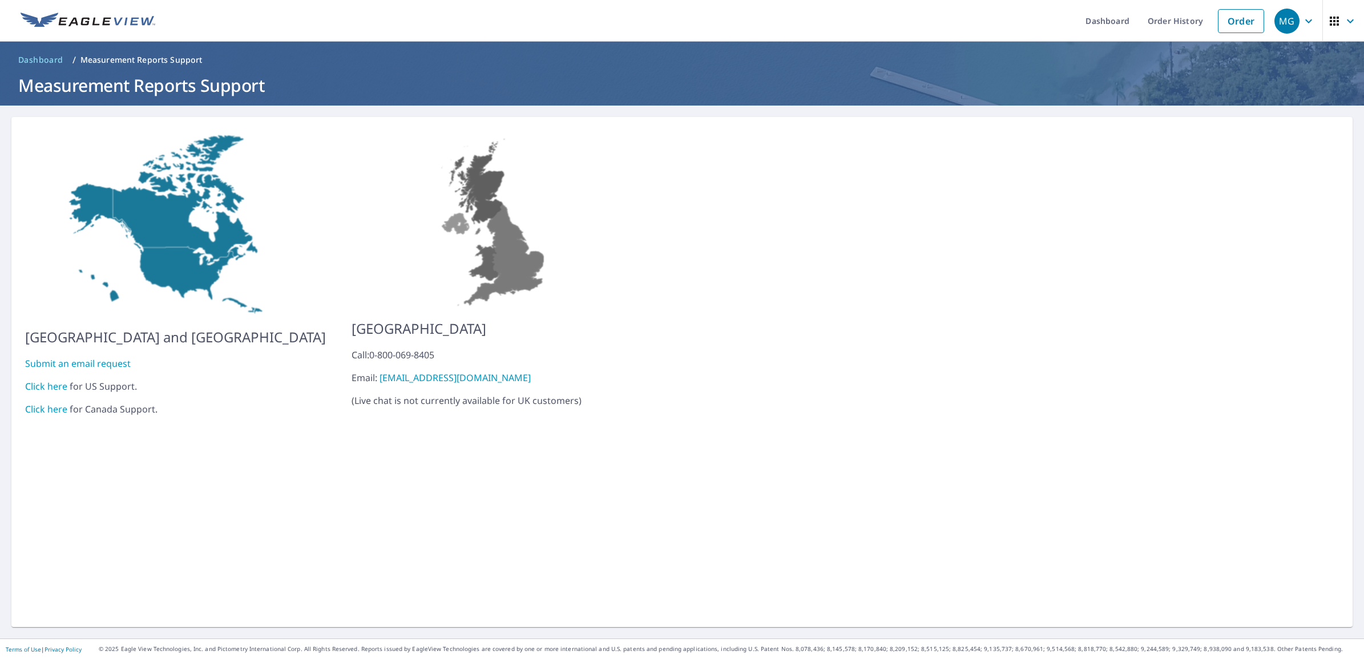 This screenshot has width=1364, height=659. I want to click on a: Terms of Use, so click(23, 649).